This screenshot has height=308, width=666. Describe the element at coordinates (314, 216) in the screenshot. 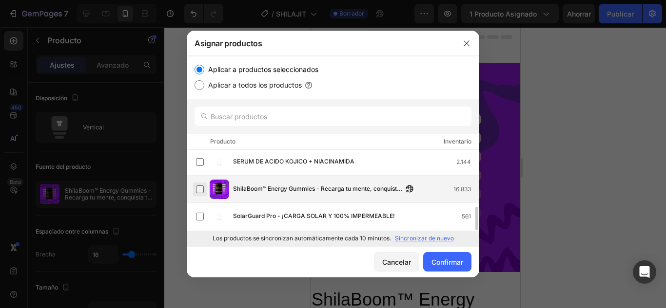

I see `font: SolarGuard Pro - ¡CARGA SOLAR Y 100% IMPERMEABLE!` at that location.